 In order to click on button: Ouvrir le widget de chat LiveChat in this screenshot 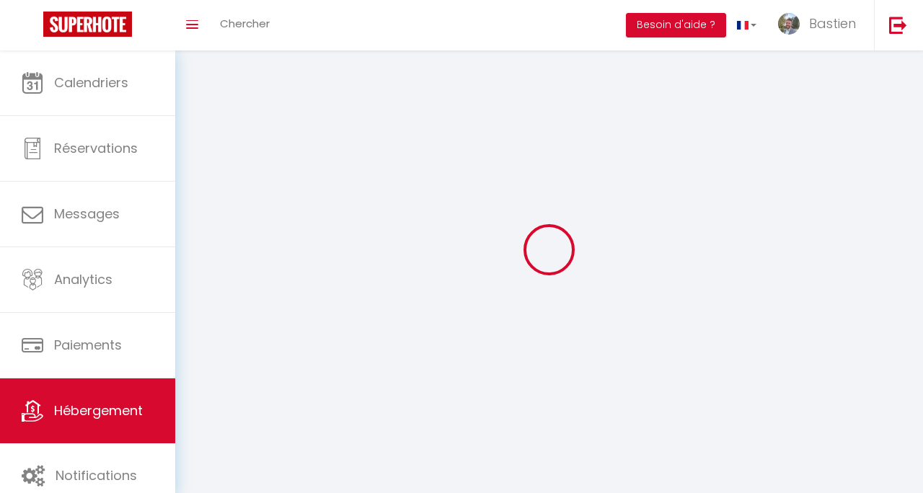, I will do `click(33, 27)`.